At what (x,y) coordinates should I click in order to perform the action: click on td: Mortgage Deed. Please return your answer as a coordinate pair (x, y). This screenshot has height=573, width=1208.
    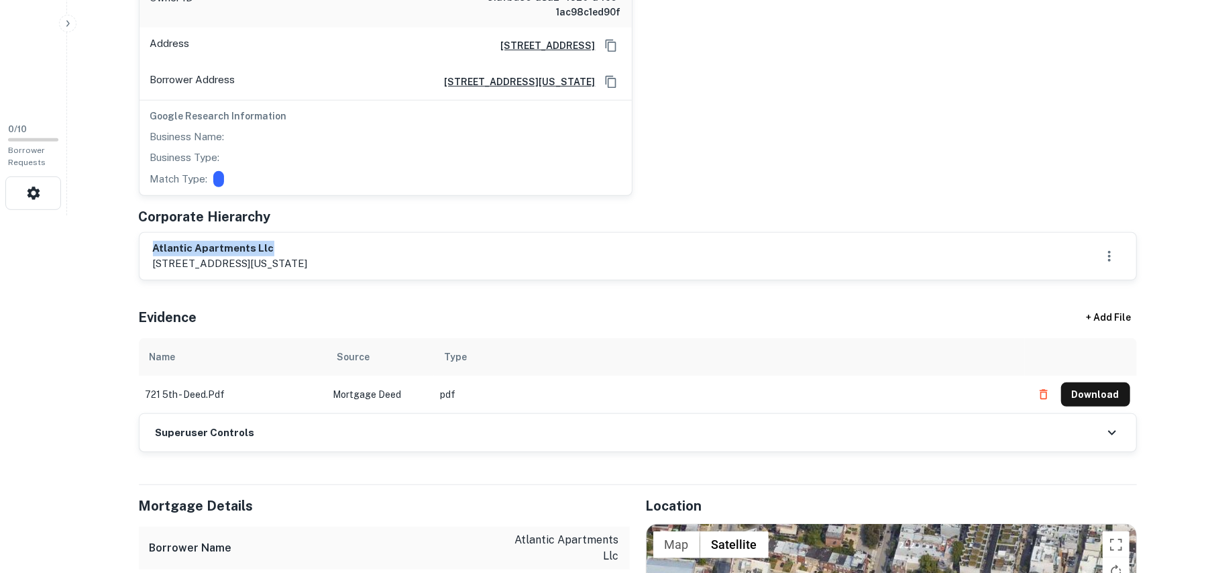
    Looking at the image, I should click on (380, 394).